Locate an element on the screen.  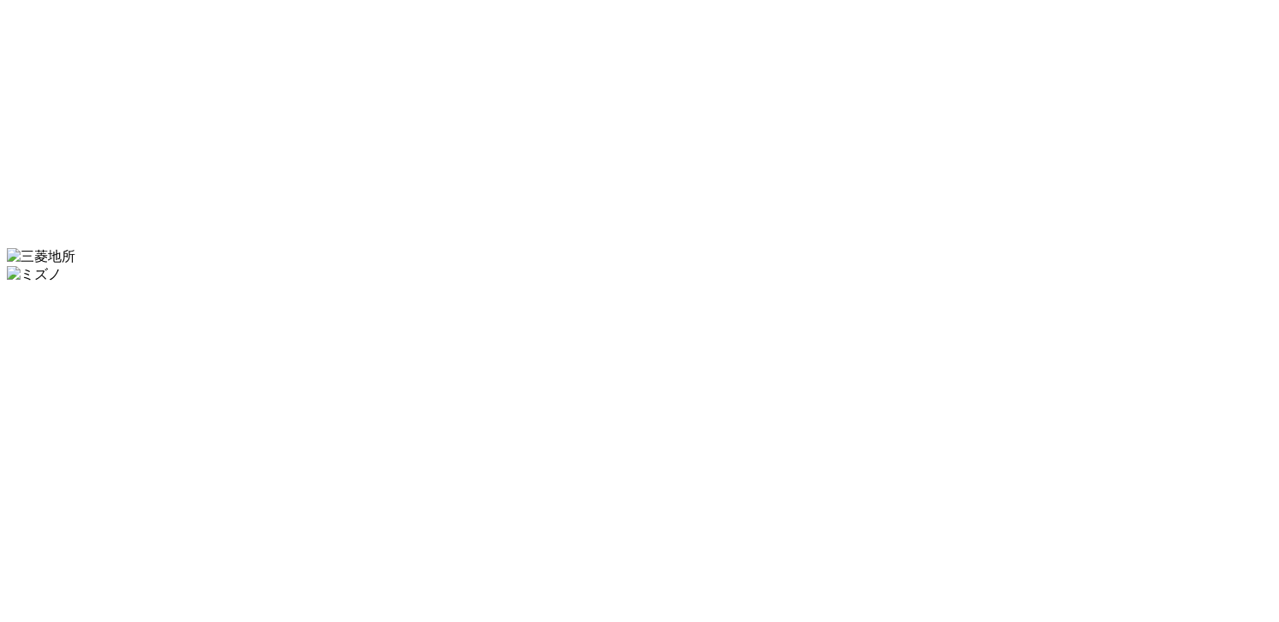
img: コニカミノルタジャパン is located at coordinates (110, 87).